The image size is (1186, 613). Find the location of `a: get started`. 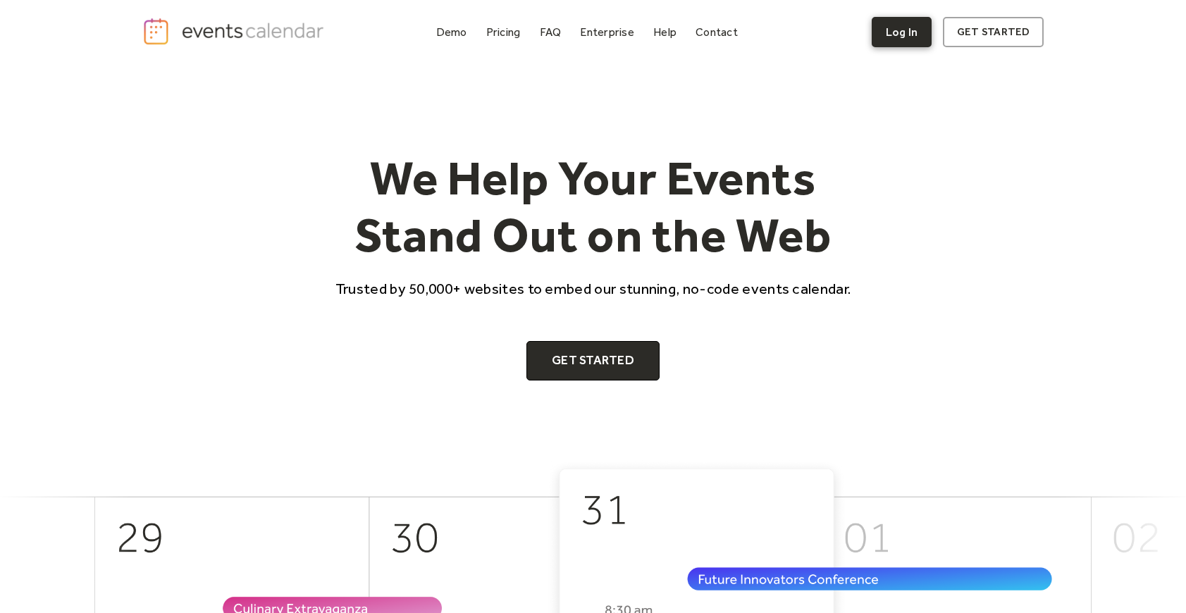

a: get started is located at coordinates (993, 32).